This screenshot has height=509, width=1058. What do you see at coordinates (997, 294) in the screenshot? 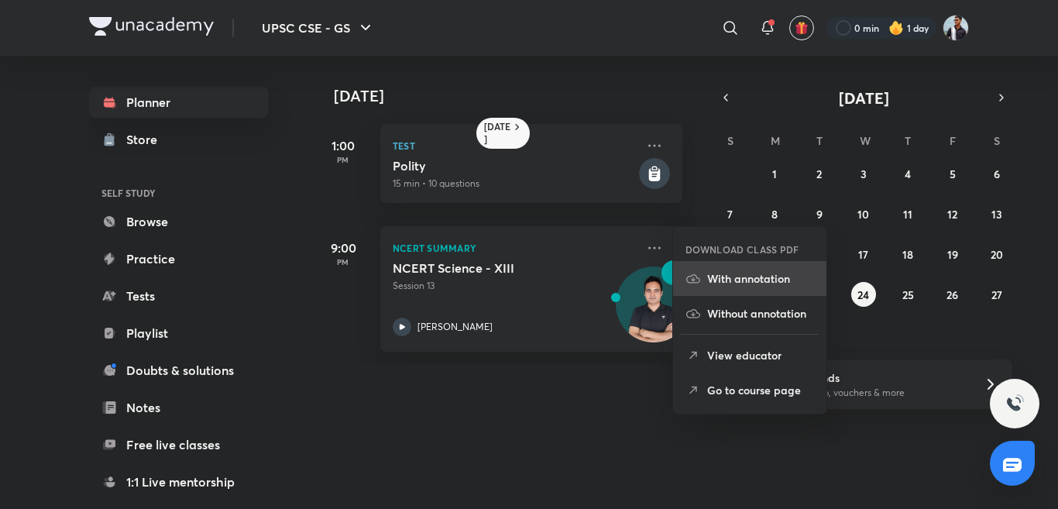
I see `button: September 27, 2025` at bounding box center [997, 294].